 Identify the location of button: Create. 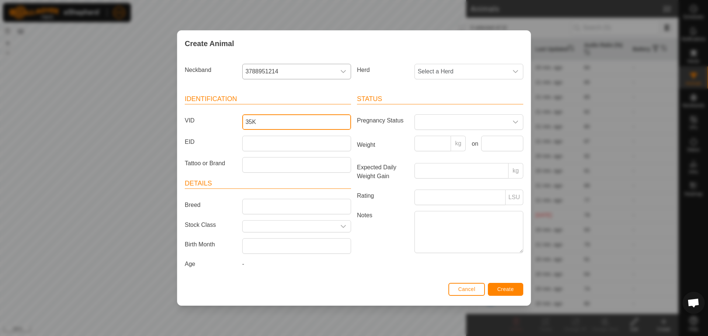
(505, 289).